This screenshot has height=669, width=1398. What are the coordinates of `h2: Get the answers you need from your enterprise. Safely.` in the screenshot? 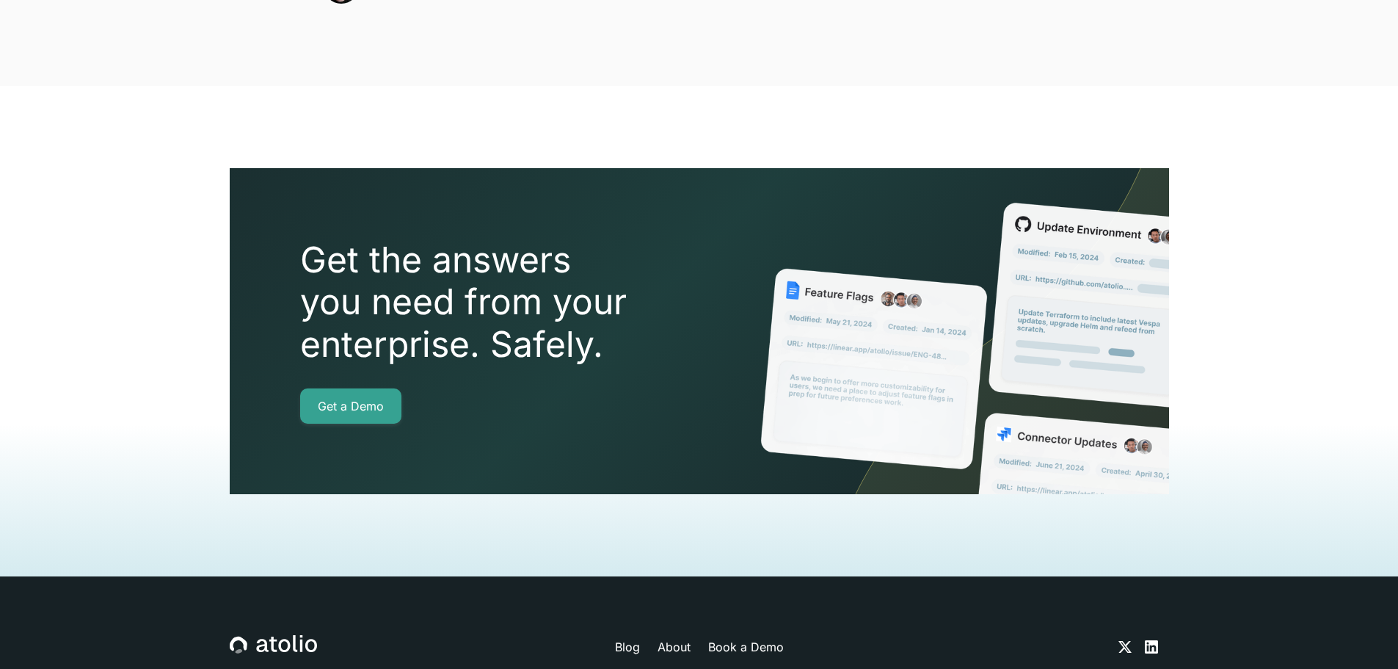 It's located at (506, 302).